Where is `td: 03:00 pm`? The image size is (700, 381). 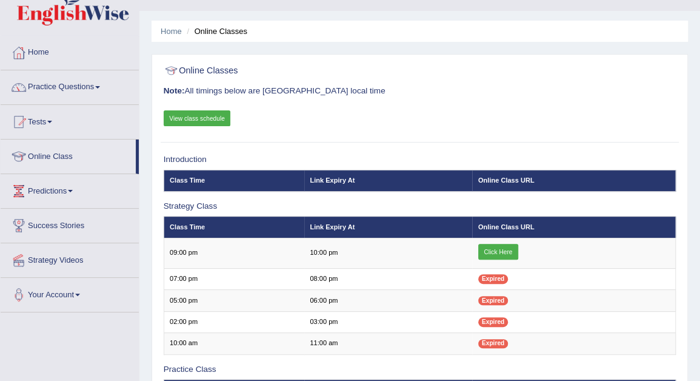 td: 03:00 pm is located at coordinates (388, 321).